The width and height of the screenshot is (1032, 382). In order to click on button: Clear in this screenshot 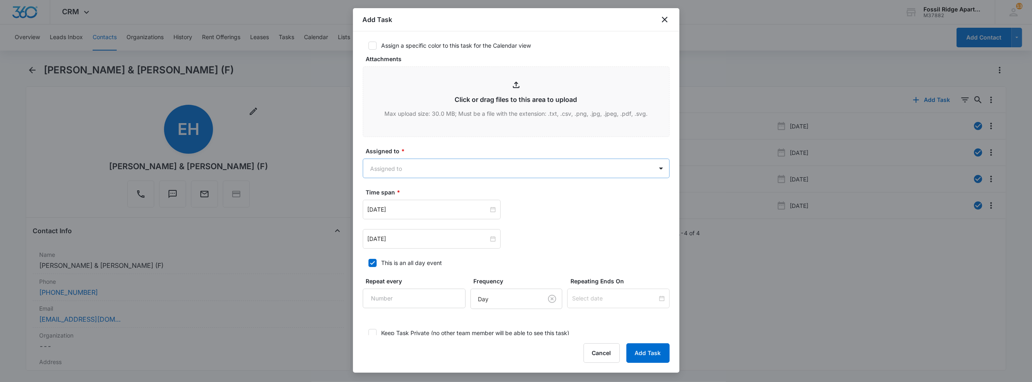, I will do `click(552, 299)`.